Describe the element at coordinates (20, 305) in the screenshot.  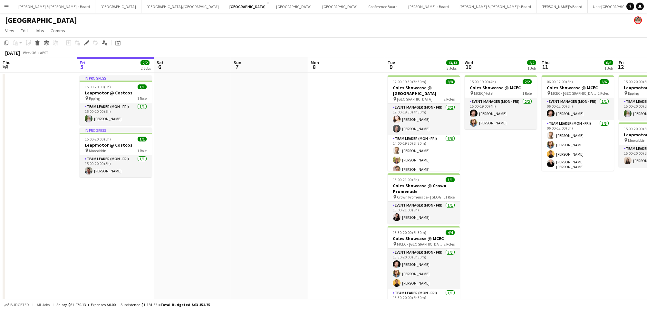
I see `span: Budgeted` at that location.